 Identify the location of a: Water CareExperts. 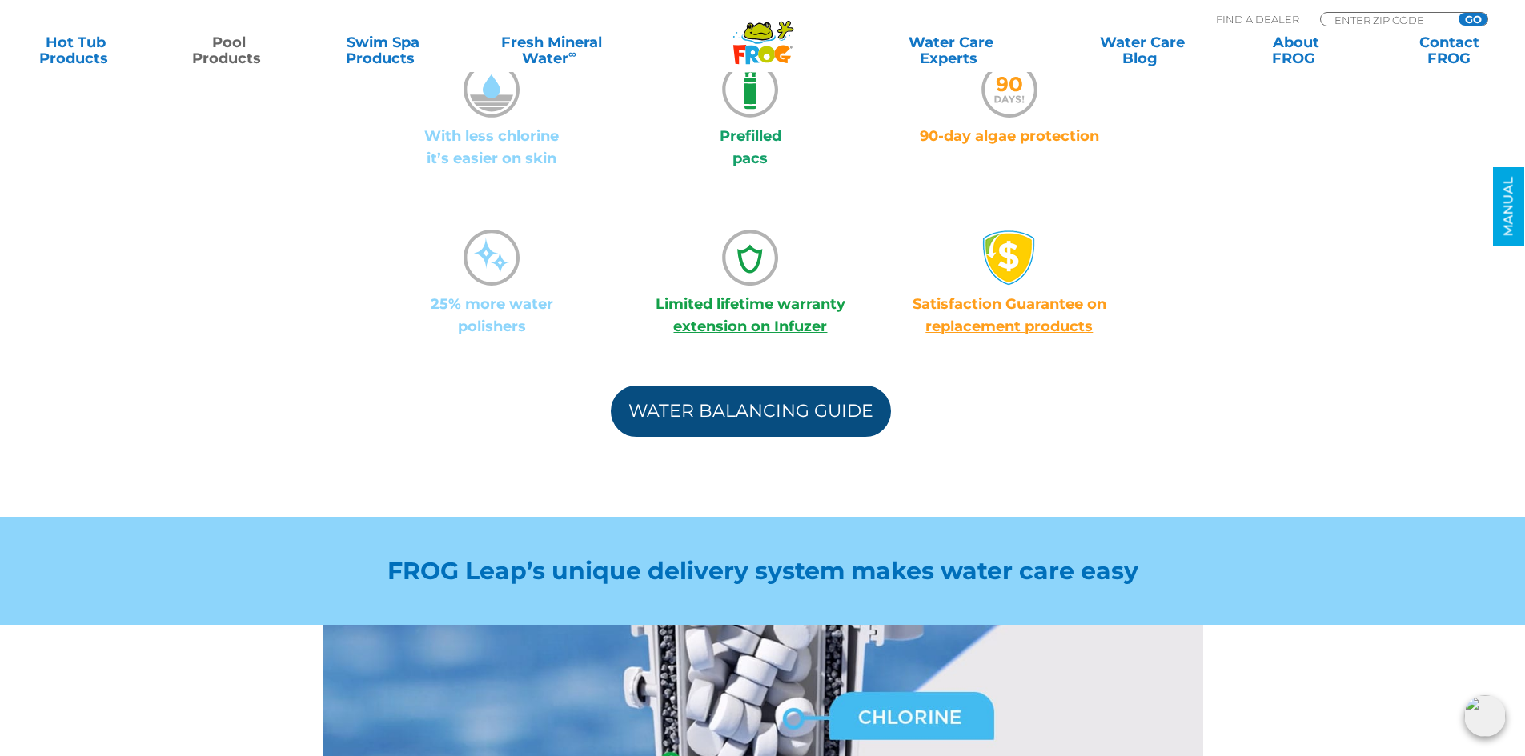
(951, 50).